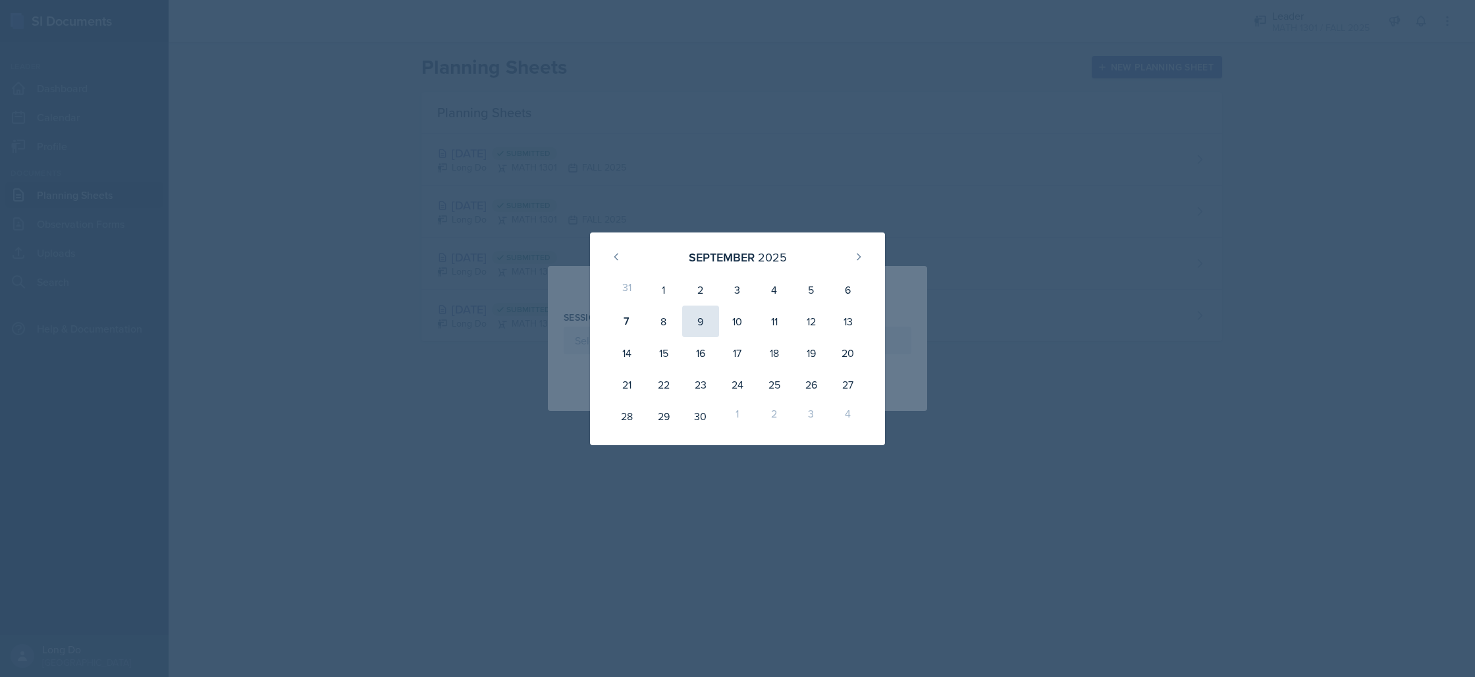 The image size is (1475, 677). I want to click on div: 28, so click(627, 416).